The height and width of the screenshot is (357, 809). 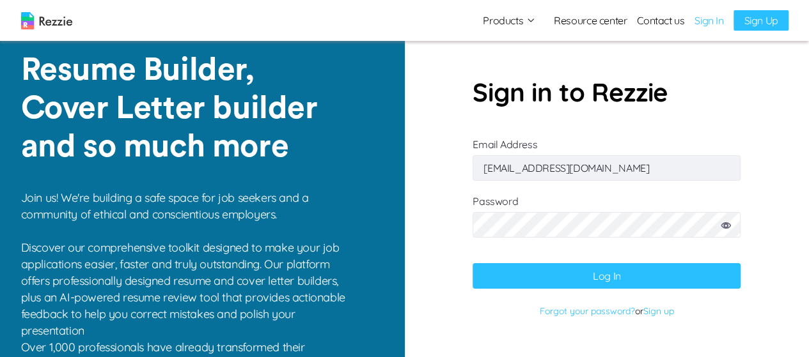 What do you see at coordinates (760, 20) in the screenshot?
I see `a: Sign Up` at bounding box center [760, 20].